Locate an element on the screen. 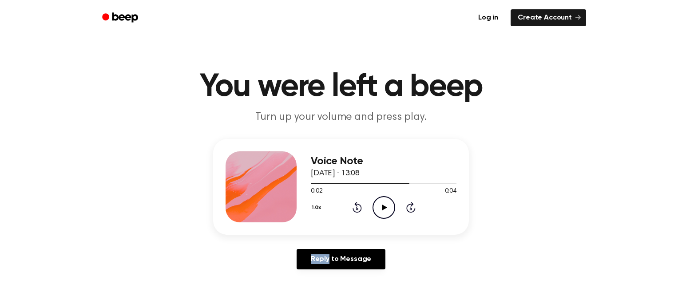  span: 0:02 is located at coordinates (317, 191).